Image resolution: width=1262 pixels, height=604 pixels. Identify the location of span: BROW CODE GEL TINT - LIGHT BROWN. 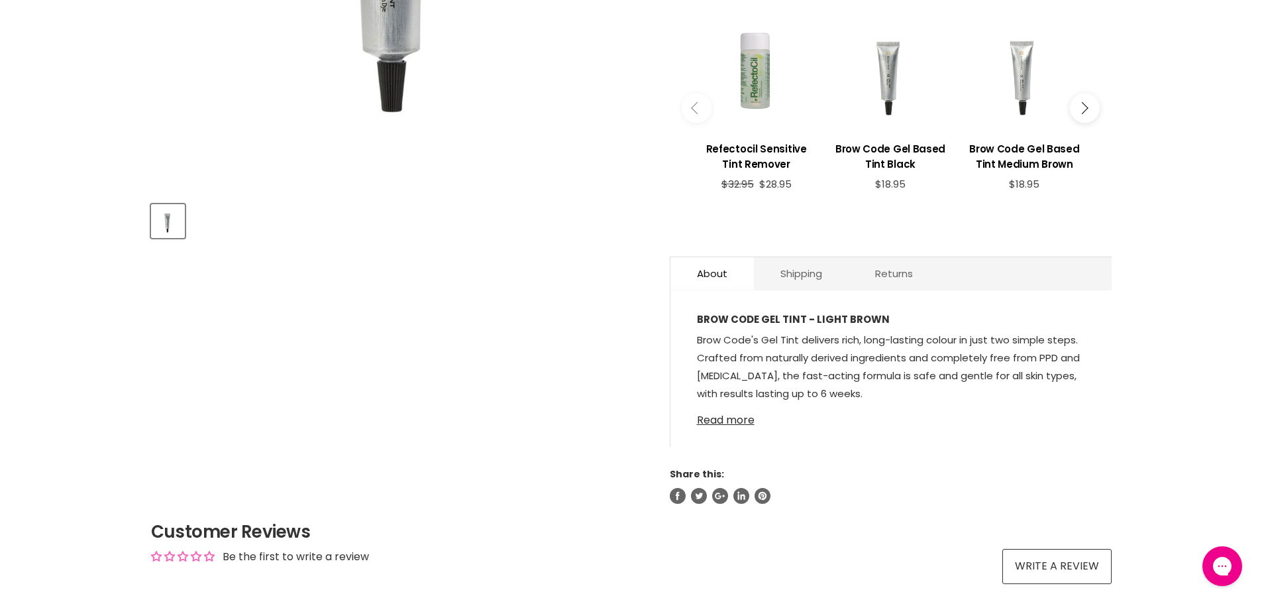
(793, 319).